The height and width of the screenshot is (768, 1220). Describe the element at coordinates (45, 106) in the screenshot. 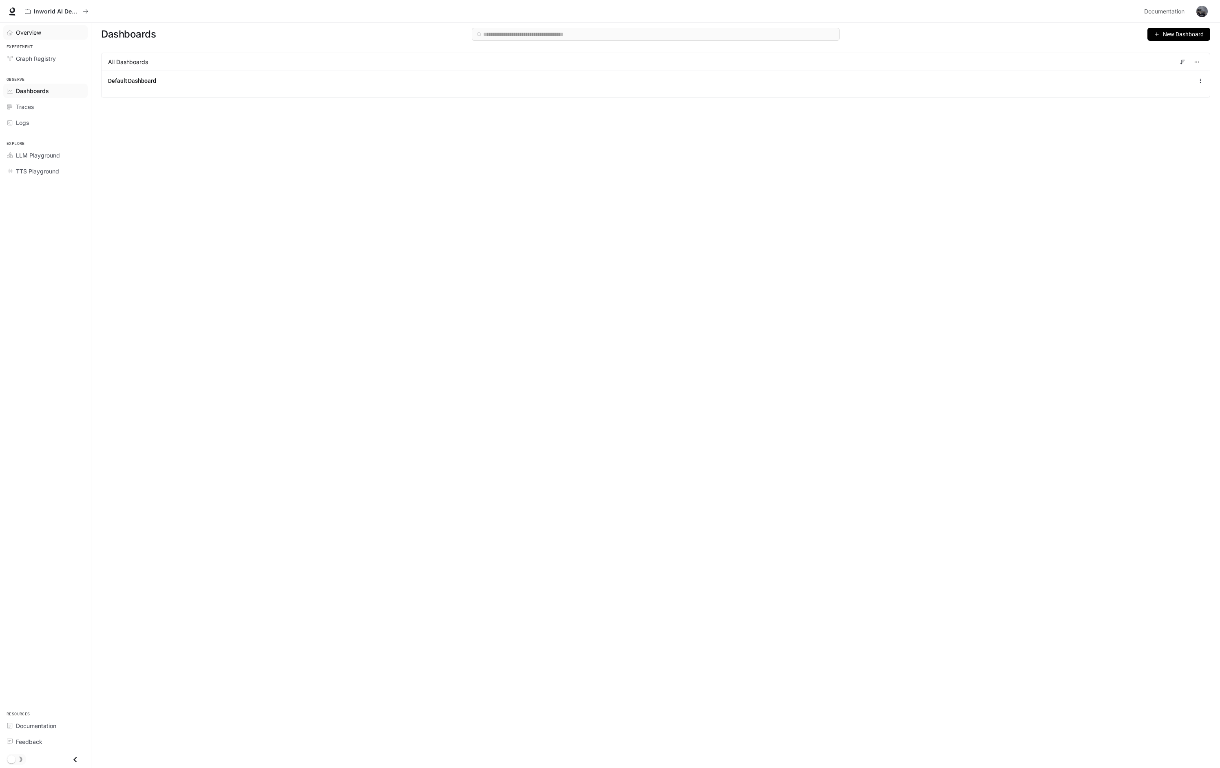

I see `a: Traces` at that location.